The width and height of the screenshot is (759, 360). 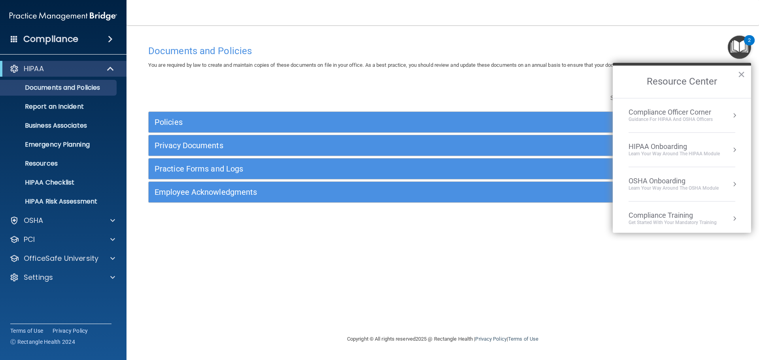 I want to click on img: PMB logo, so click(x=63, y=16).